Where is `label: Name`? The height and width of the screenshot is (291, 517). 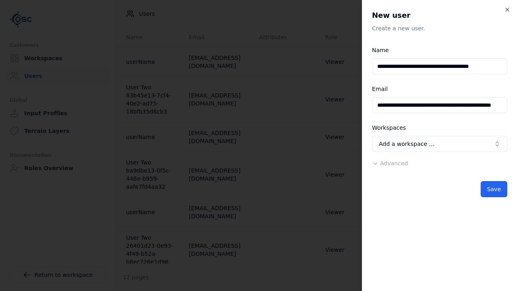
label: Name is located at coordinates (380, 50).